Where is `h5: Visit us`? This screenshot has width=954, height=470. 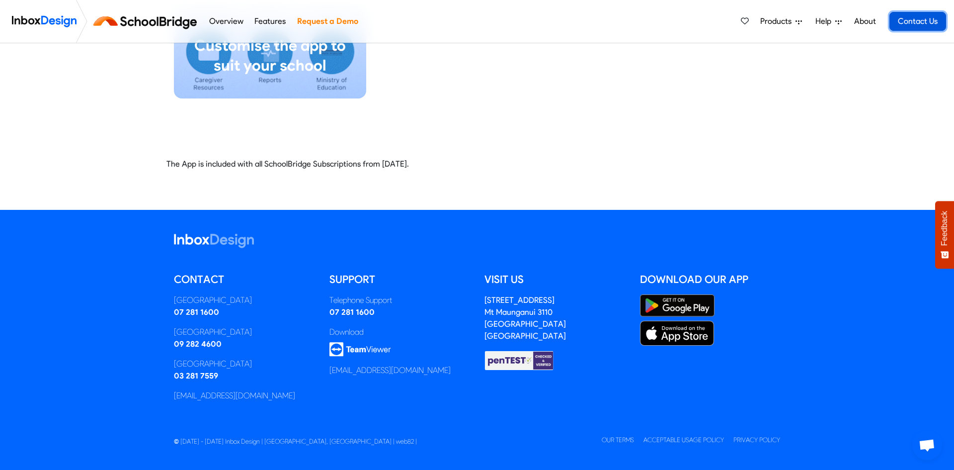 h5: Visit us is located at coordinates (555, 279).